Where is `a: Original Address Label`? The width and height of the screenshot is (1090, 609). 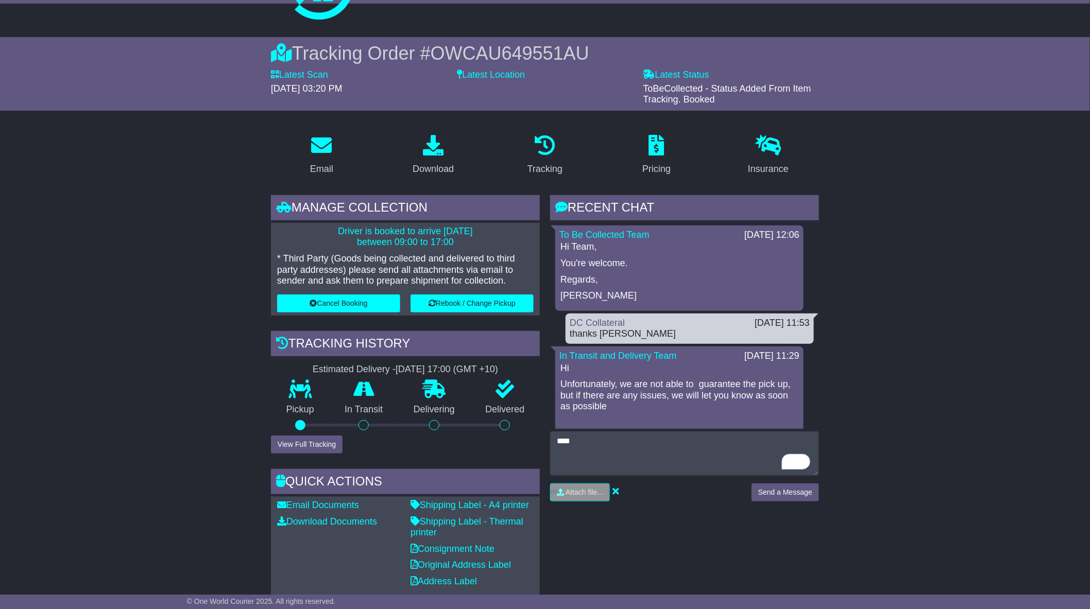 a: Original Address Label is located at coordinates (461, 565).